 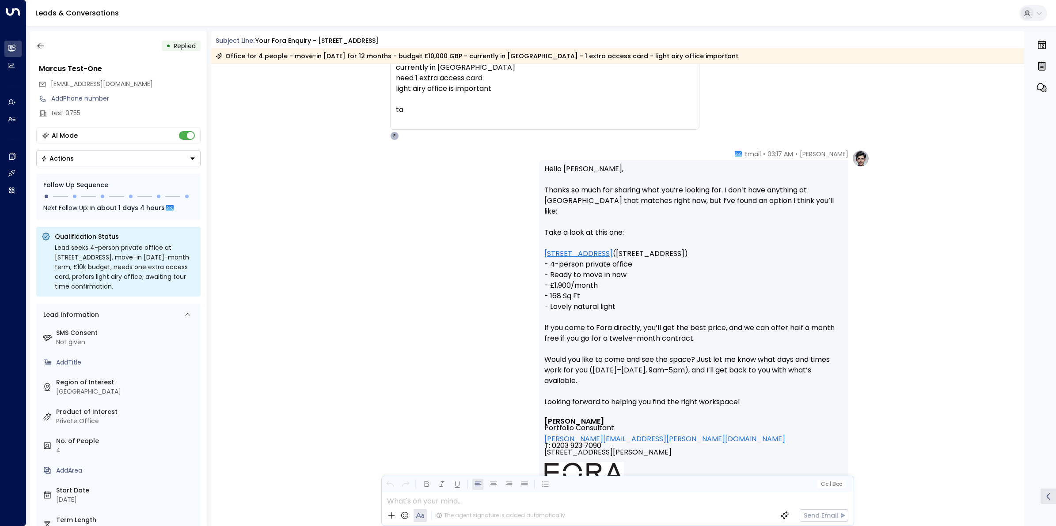 I want to click on span: Email, so click(x=752, y=154).